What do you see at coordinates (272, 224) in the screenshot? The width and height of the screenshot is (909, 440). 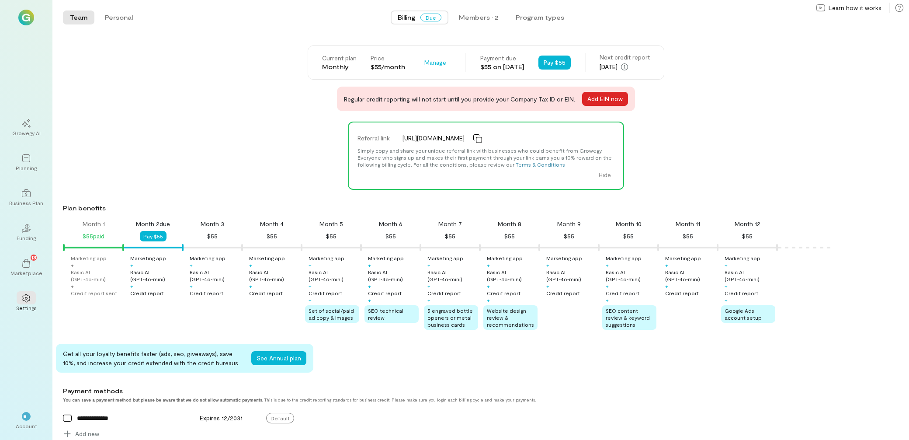 I see `div: Month 4` at bounding box center [272, 224].